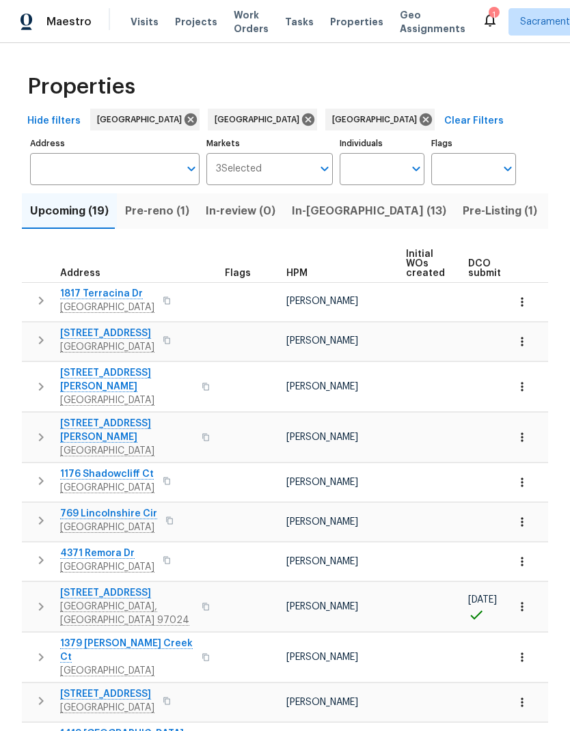 This screenshot has height=731, width=570. I want to click on span: Flags, so click(238, 273).